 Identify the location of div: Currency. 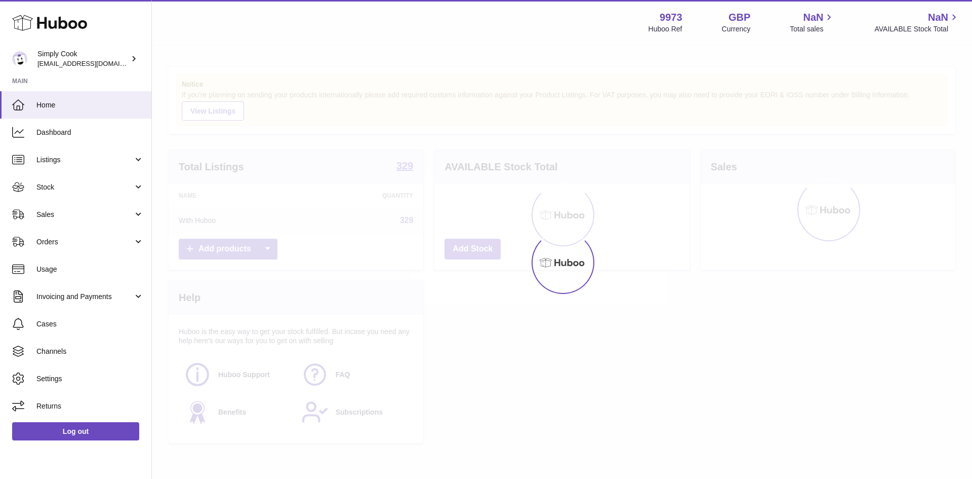
(736, 29).